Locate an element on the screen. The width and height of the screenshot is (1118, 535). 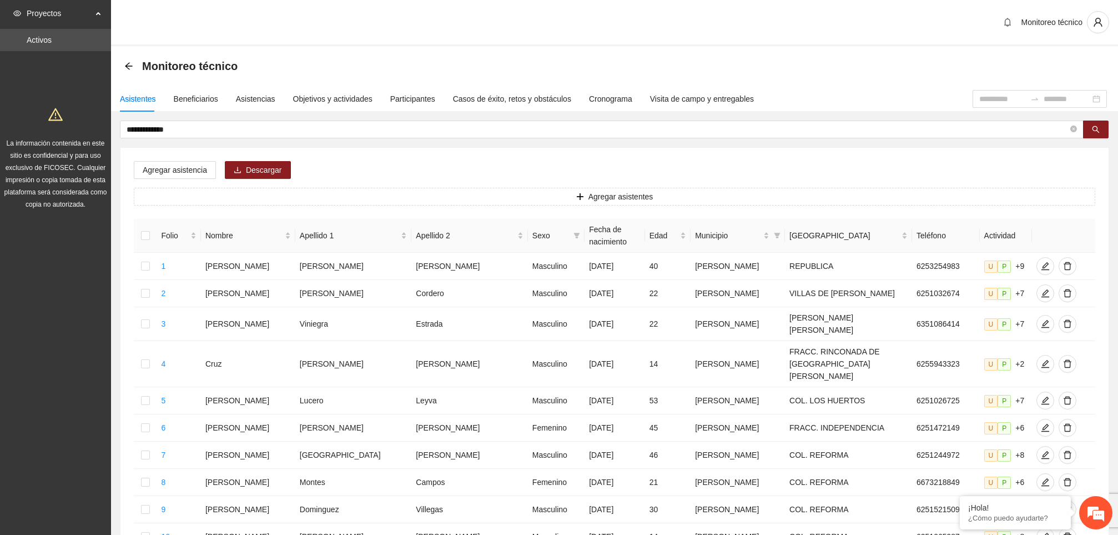
span: close-circle is located at coordinates (1074, 129).